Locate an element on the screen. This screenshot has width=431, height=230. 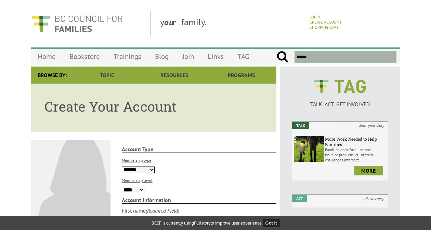
button: Got it is located at coordinates (271, 223).